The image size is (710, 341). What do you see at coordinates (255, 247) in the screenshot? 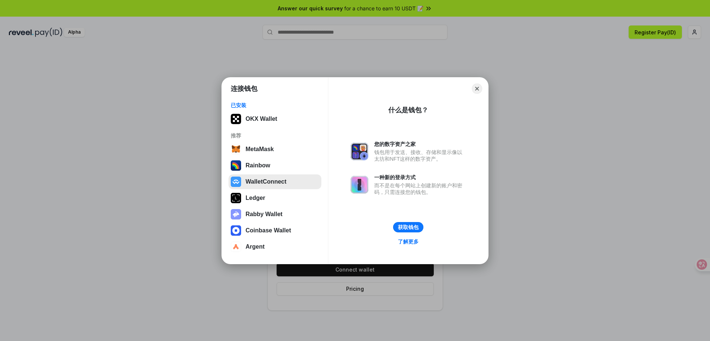
I see `div: Argent` at bounding box center [255, 247].